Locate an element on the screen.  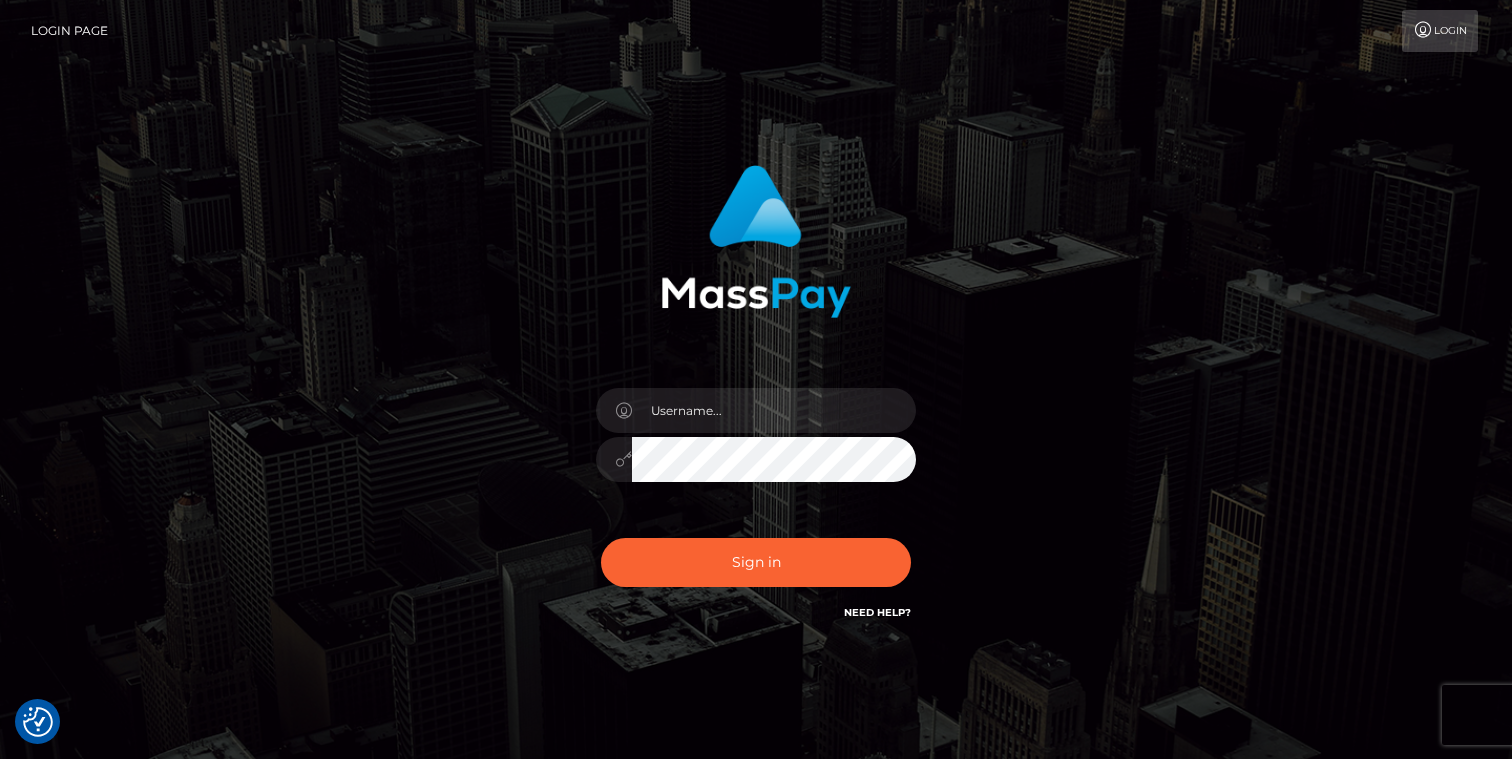
a: Need Help? is located at coordinates (877, 612).